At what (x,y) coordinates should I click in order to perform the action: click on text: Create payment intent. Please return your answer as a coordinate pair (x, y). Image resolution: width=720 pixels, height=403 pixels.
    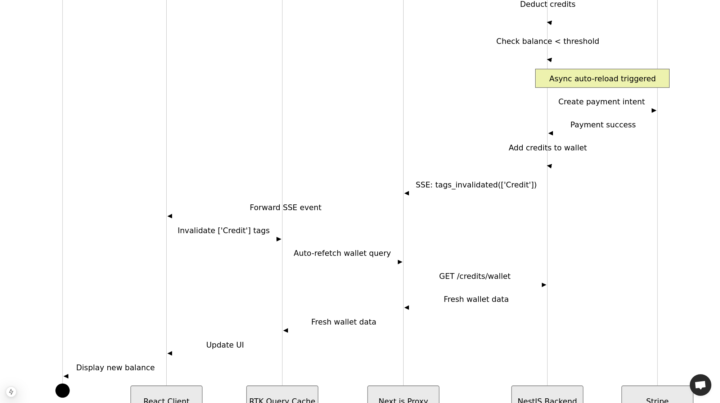
    Looking at the image, I should click on (601, 102).